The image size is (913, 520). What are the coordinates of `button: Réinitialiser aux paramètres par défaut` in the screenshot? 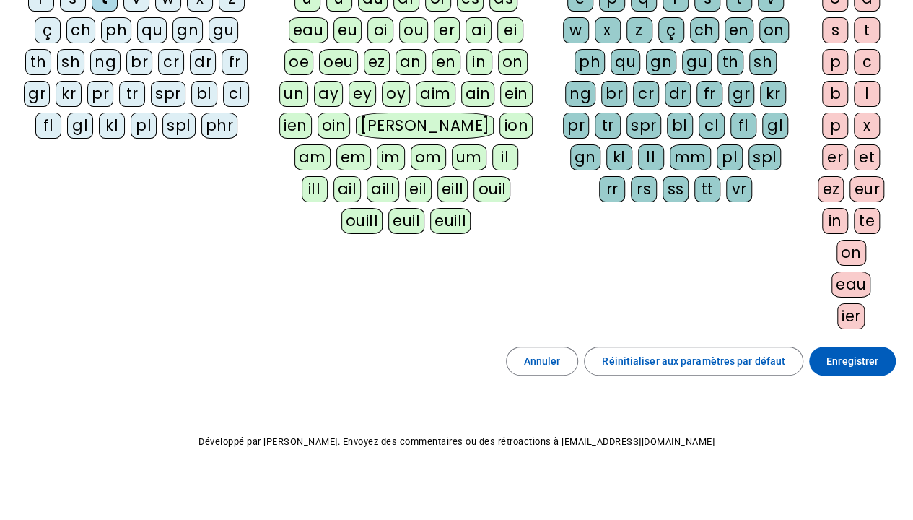 It's located at (694, 361).